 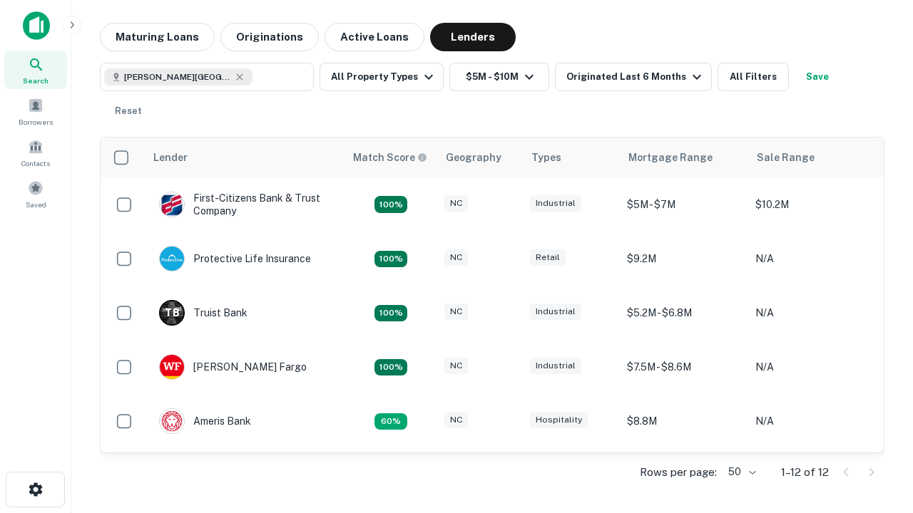 I want to click on div: Retail, so click(x=548, y=257).